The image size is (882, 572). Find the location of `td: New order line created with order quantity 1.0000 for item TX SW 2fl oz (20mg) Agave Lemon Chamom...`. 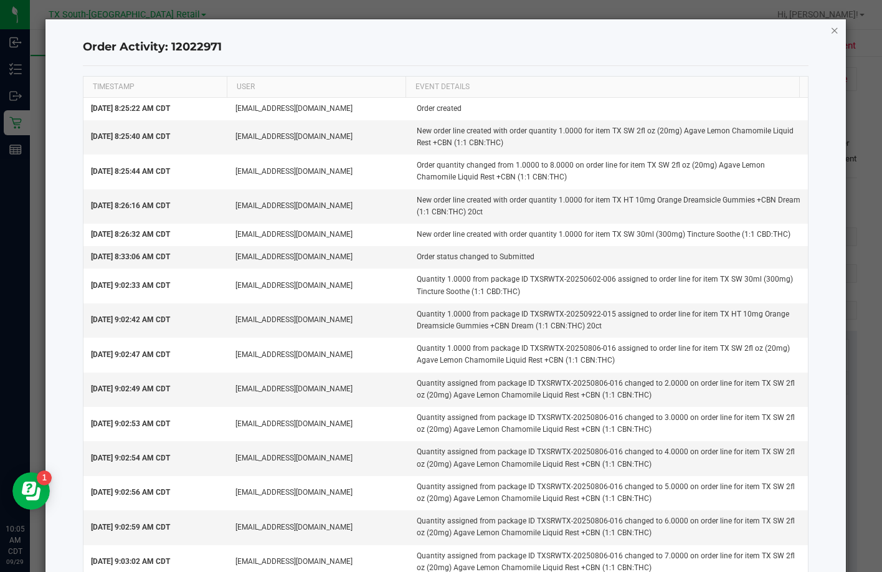

td: New order line created with order quantity 1.0000 for item TX SW 2fl oz (20mg) Agave Lemon Chamom... is located at coordinates (609, 137).